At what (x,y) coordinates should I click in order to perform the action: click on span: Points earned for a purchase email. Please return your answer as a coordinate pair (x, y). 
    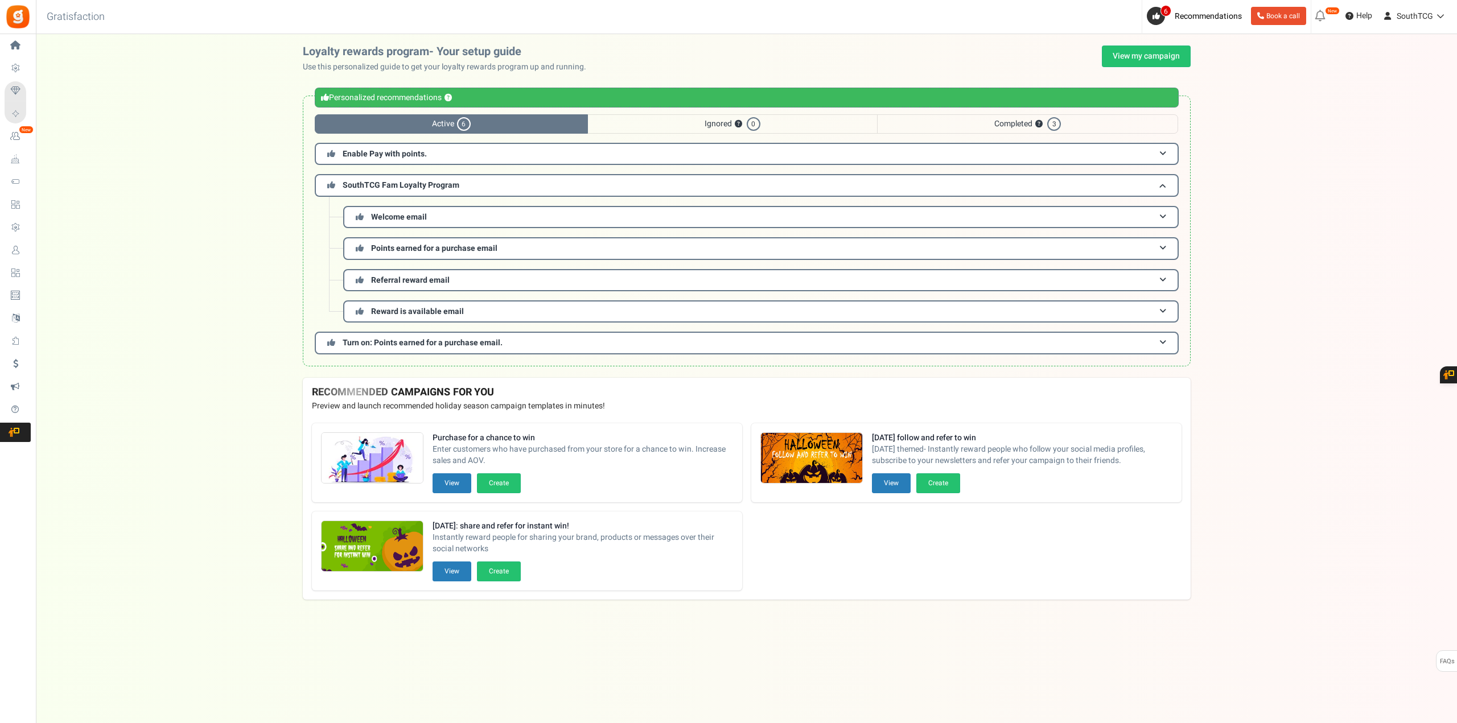
    Looking at the image, I should click on (434, 248).